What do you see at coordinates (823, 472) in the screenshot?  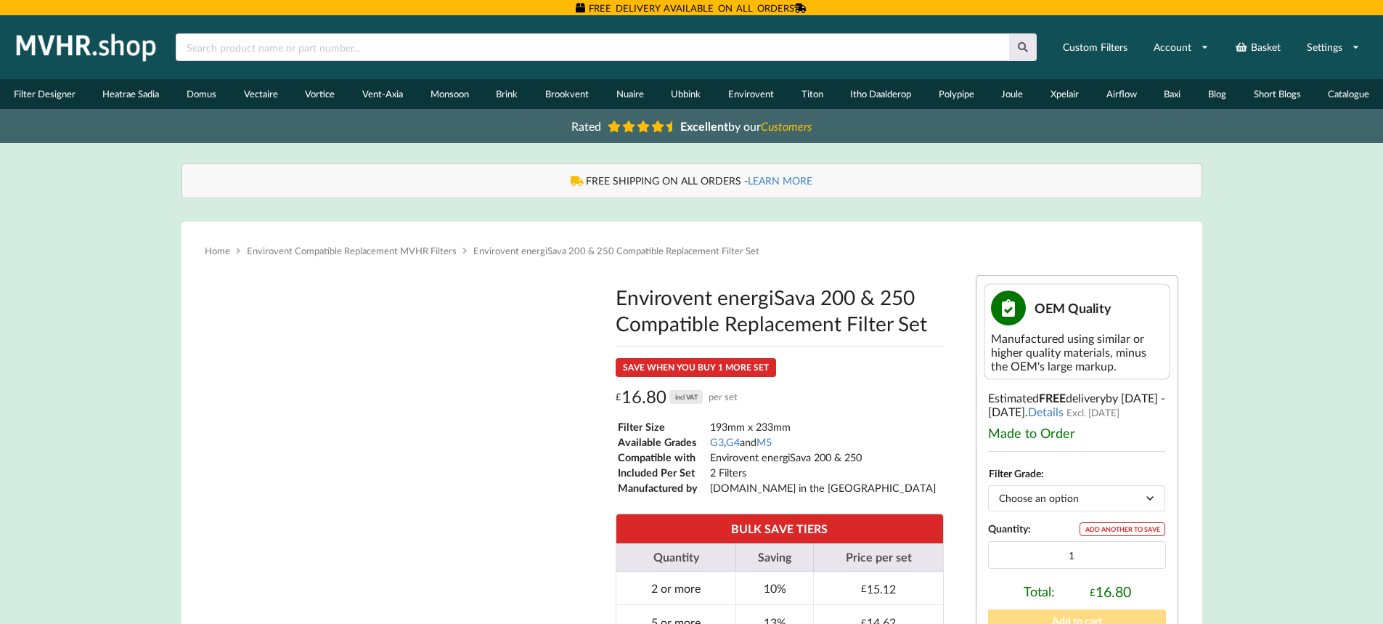 I see `td: 2 Filters` at bounding box center [823, 472].